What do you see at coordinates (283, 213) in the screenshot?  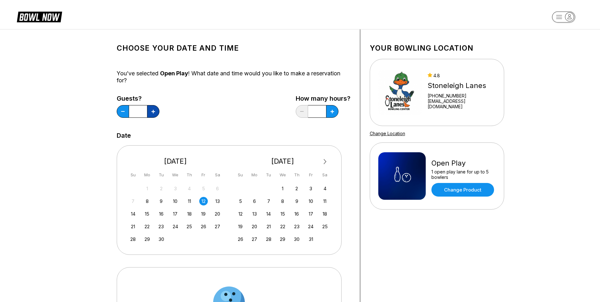 I see `div: month 2025-10` at bounding box center [283, 213].